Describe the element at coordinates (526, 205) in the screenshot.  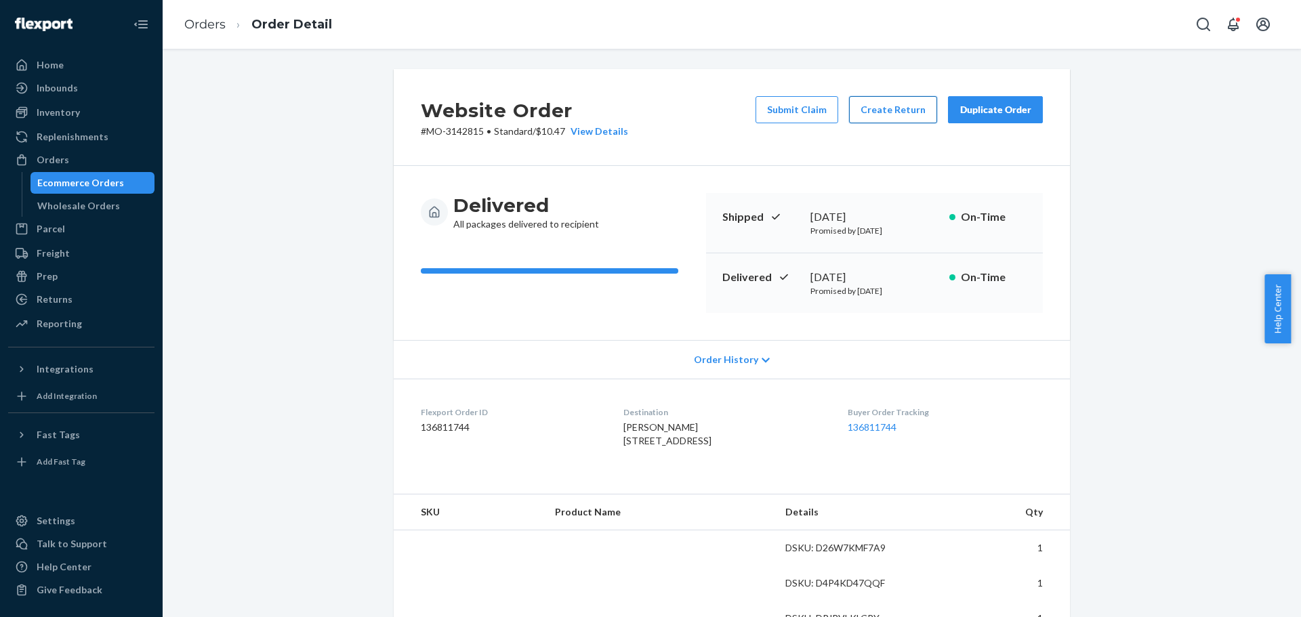
I see `h3: Delivered` at that location.